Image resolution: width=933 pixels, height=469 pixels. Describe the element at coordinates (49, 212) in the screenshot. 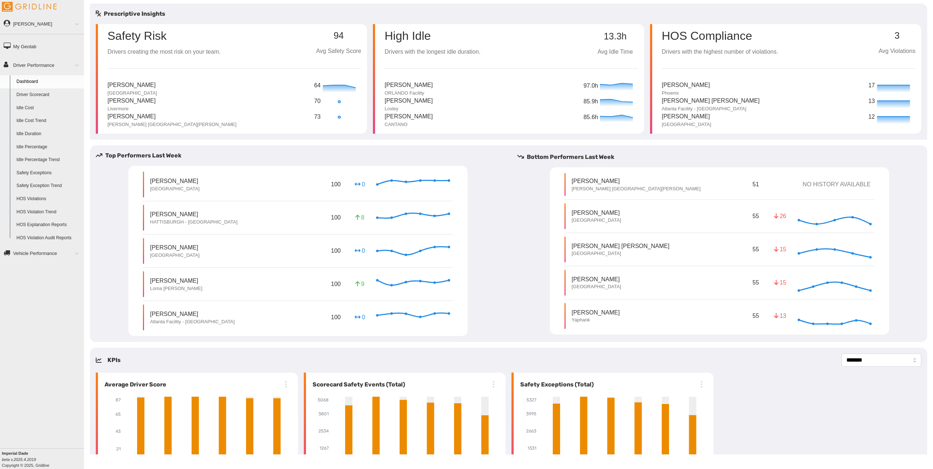

I see `a: HOS Violation Trend` at that location.